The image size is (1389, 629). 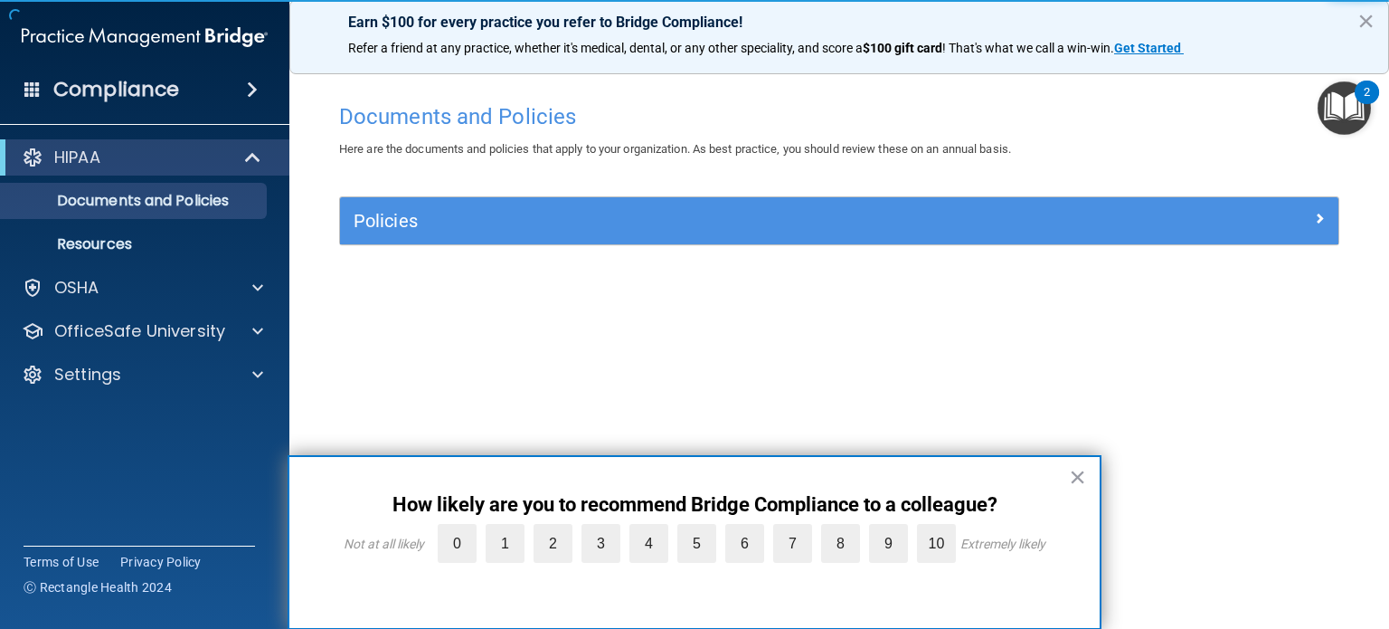 What do you see at coordinates (139, 331) in the screenshot?
I see `p: OfficeSafe University` at bounding box center [139, 331].